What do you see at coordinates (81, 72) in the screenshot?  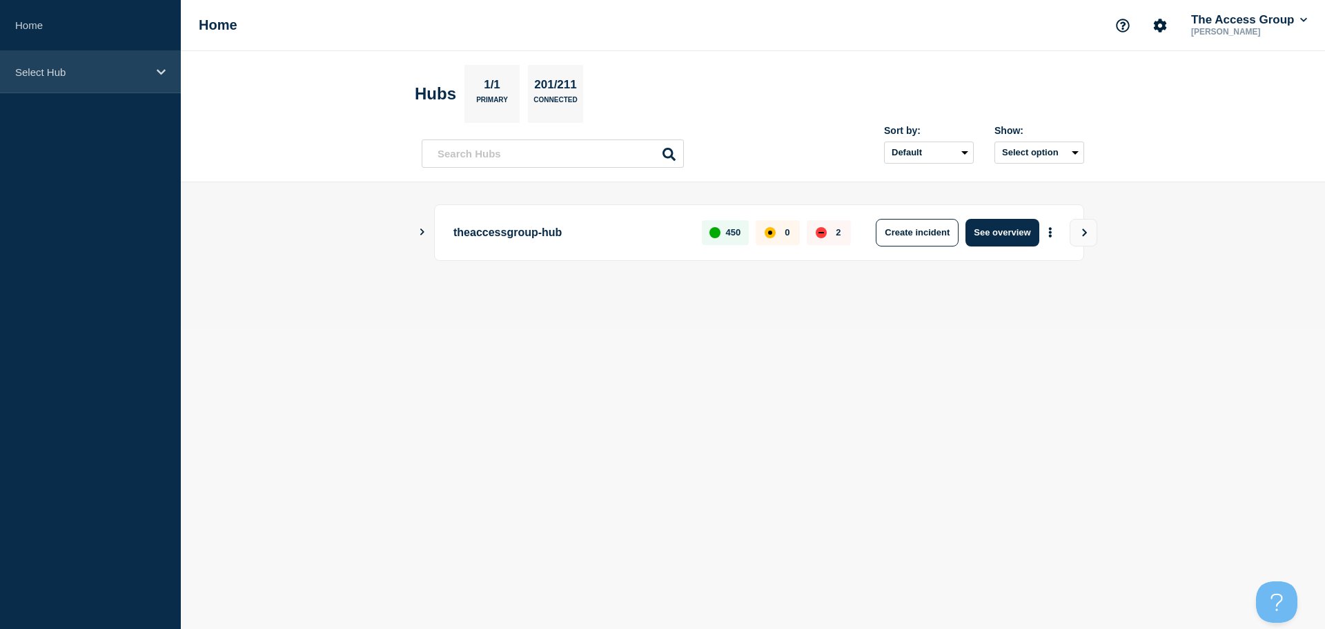 I see `p: Select Hub` at bounding box center [81, 72].